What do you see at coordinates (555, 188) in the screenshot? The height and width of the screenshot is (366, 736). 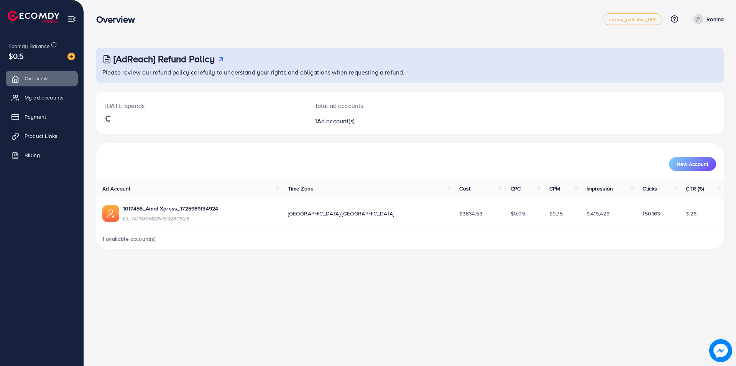 I see `span: CPM` at bounding box center [555, 188].